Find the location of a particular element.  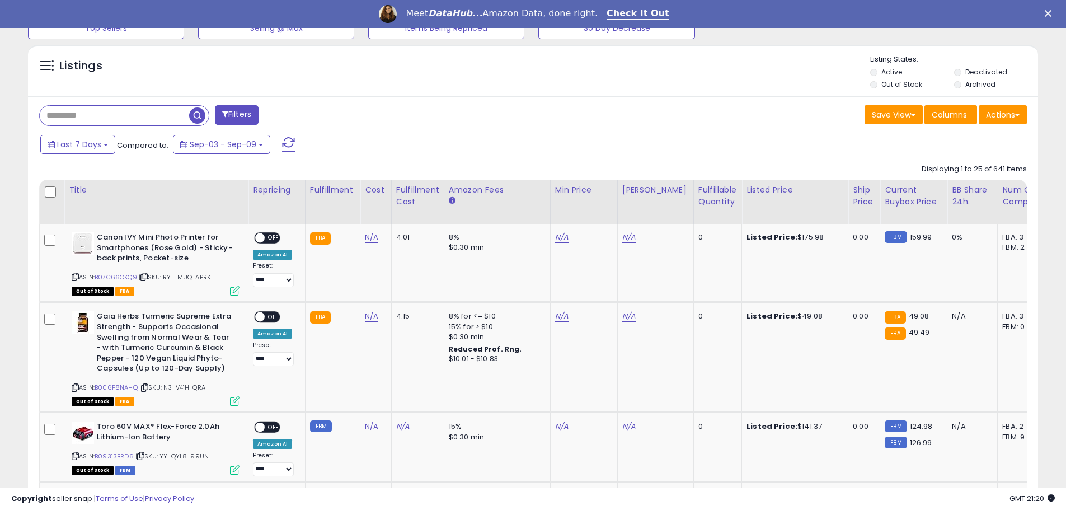

div: $175.98 is located at coordinates (793, 237).